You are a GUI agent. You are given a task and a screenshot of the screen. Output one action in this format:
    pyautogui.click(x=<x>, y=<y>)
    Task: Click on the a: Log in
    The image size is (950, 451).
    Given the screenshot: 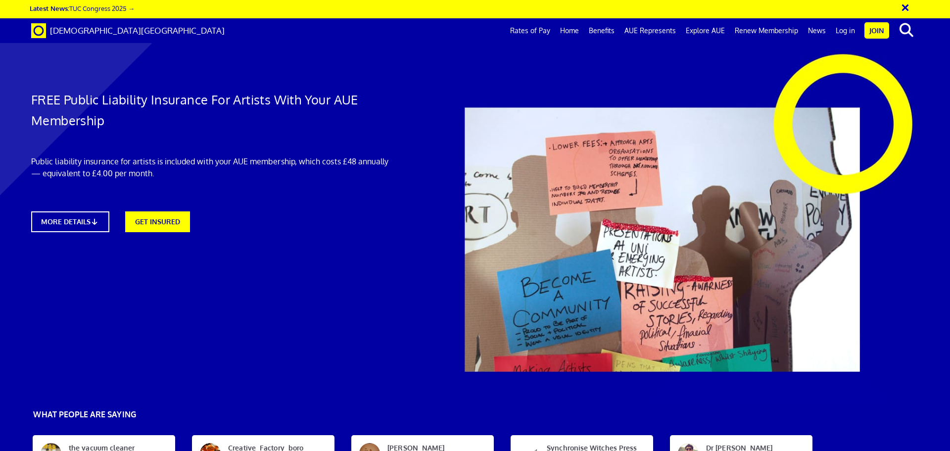 What is the action you would take?
    pyautogui.click(x=845, y=31)
    